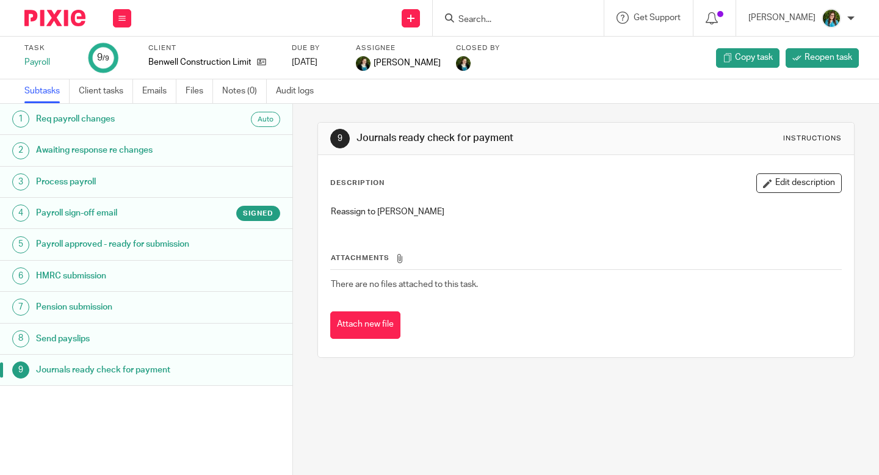 This screenshot has height=475, width=879. I want to click on h1: Pension submission, so click(117, 307).